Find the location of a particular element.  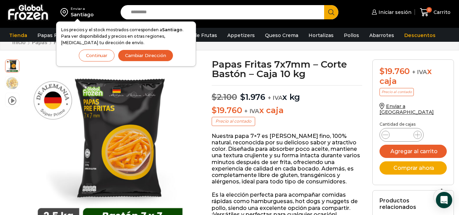

nav: Breadcrumb is located at coordinates (62, 42).